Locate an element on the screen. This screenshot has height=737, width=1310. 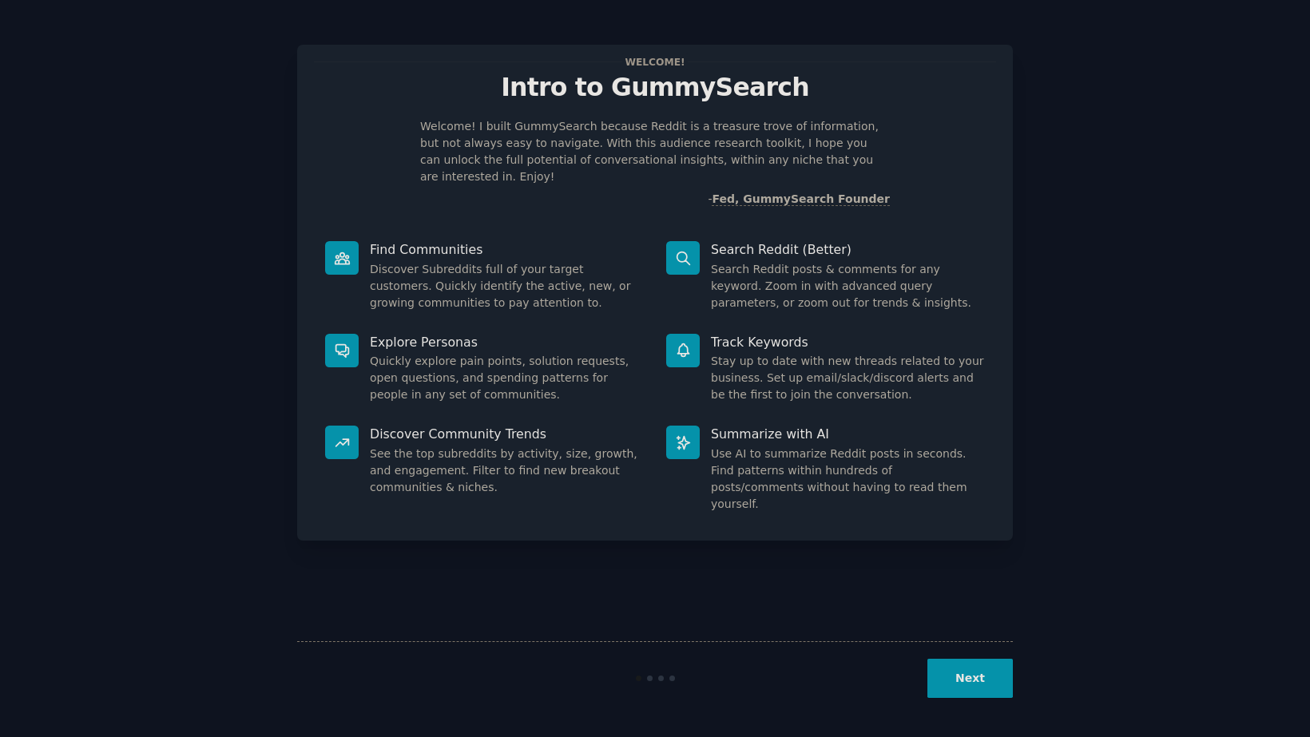
p: Welcome! I built GummySearch because Reddit is a treasure trove of information, but not always ea... is located at coordinates (655, 152).